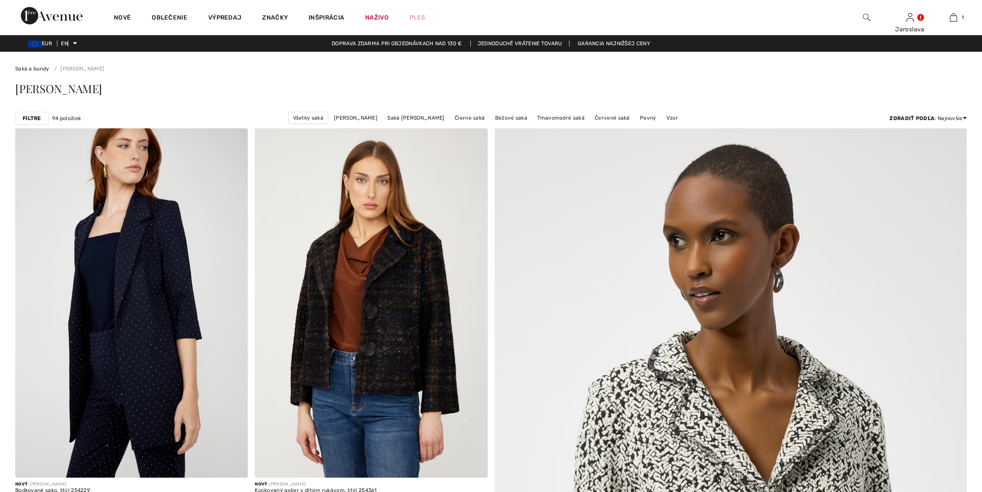 Image resolution: width=982 pixels, height=492 pixels. I want to click on a: Čierne saká, so click(470, 118).